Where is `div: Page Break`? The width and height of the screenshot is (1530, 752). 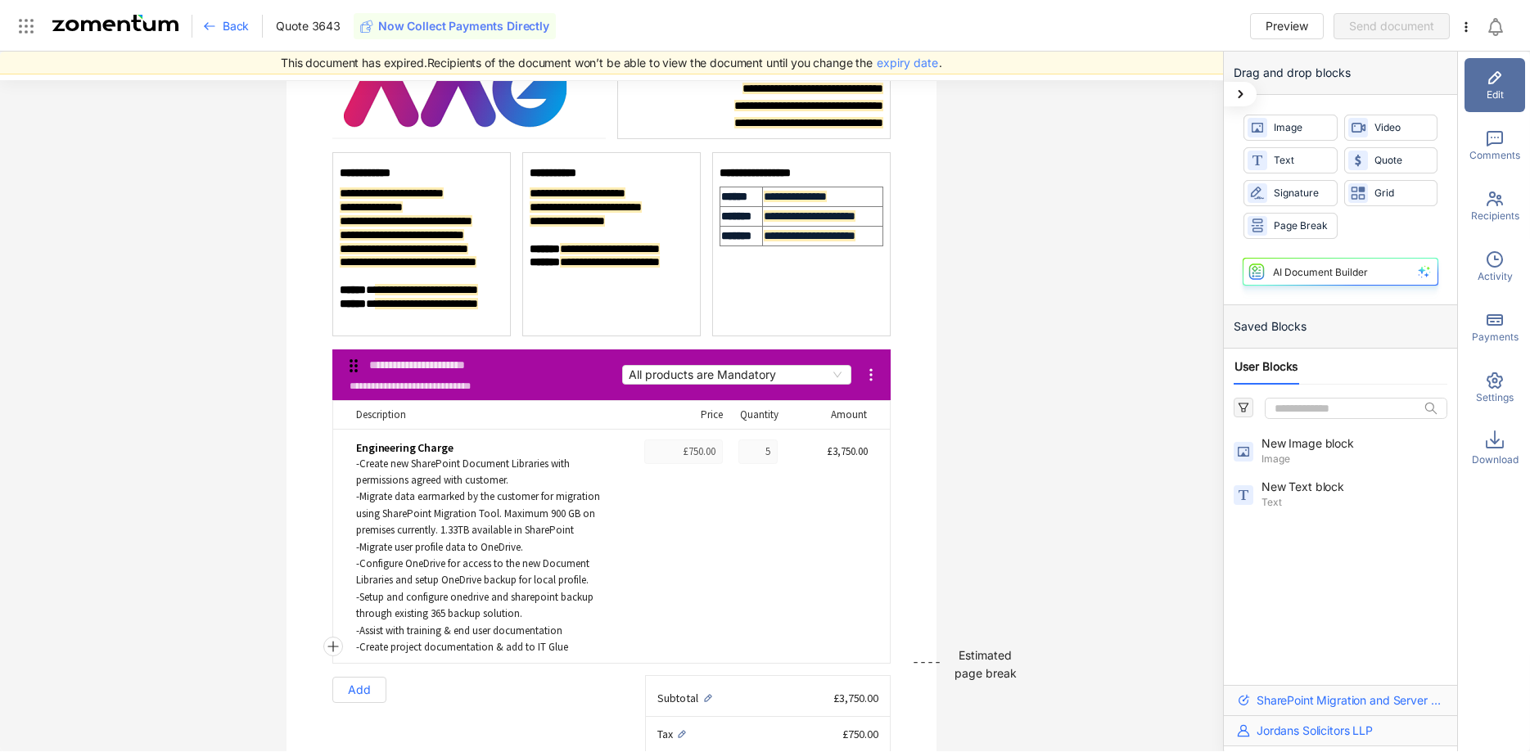
div: Page Break is located at coordinates (1290, 226).